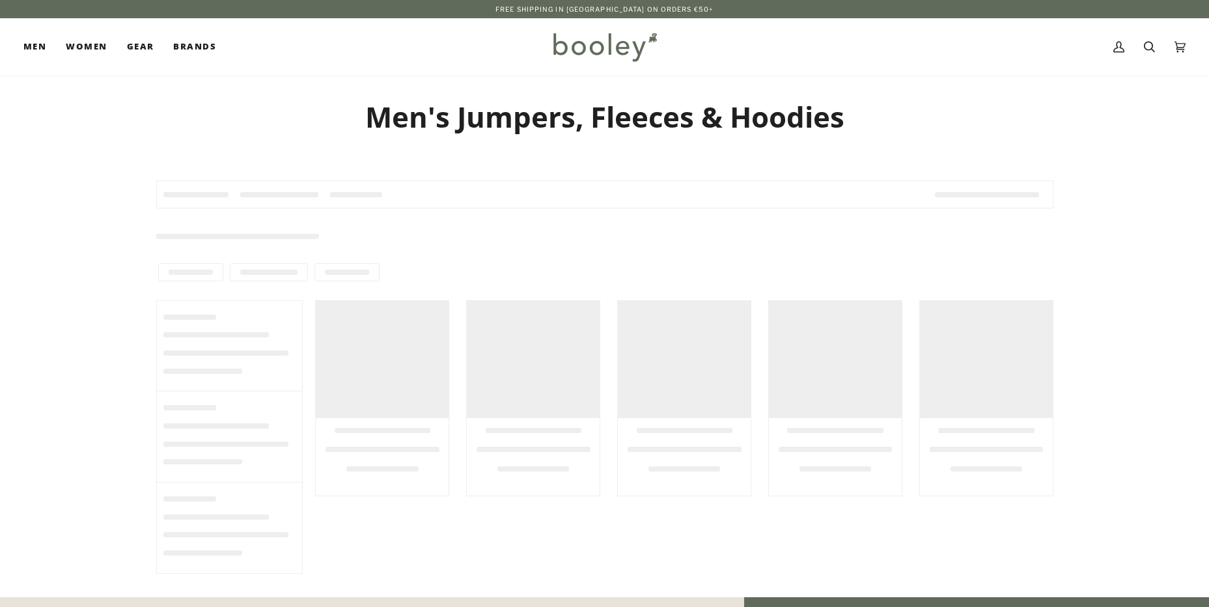 This screenshot has height=607, width=1209. Describe the element at coordinates (604, 47) in the screenshot. I see `img: Booley` at that location.